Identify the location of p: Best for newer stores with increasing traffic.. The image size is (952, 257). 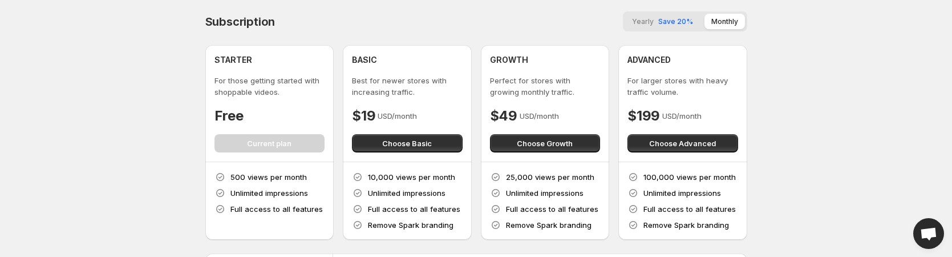
(407, 86).